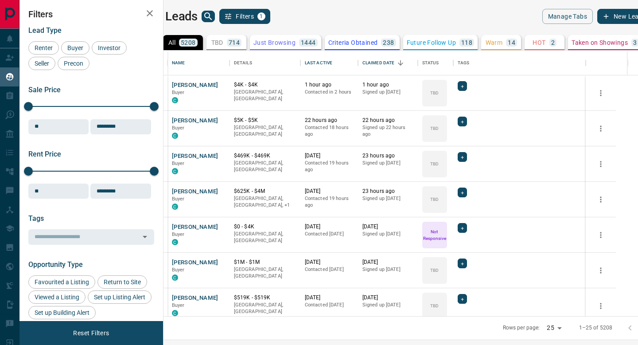 Image resolution: width=638 pixels, height=345 pixels. Describe the element at coordinates (435, 63) in the screenshot. I see `div: Status` at that location.